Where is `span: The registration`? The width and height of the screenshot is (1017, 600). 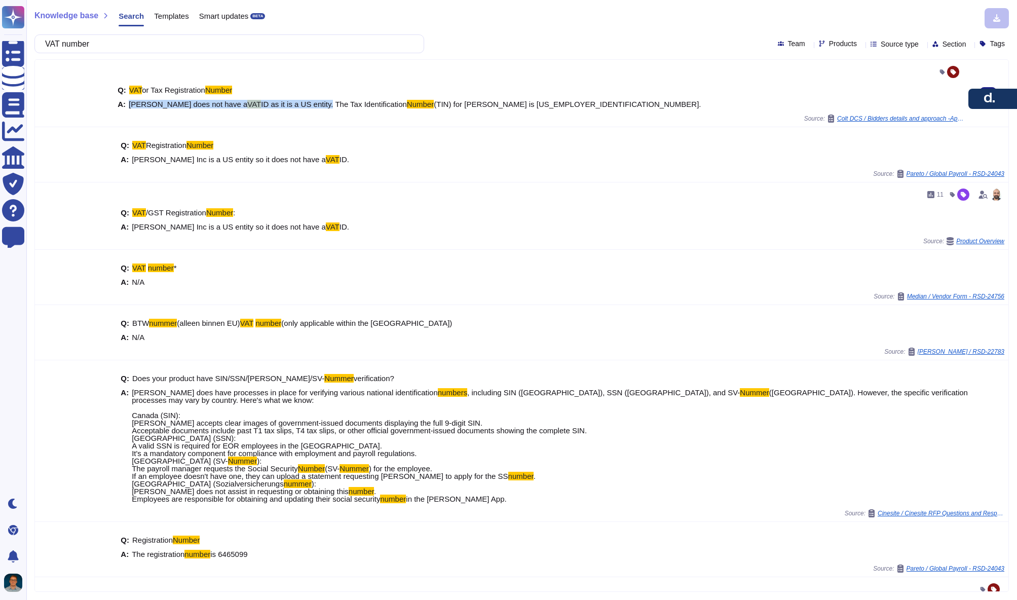 span: The registration is located at coordinates (158, 554).